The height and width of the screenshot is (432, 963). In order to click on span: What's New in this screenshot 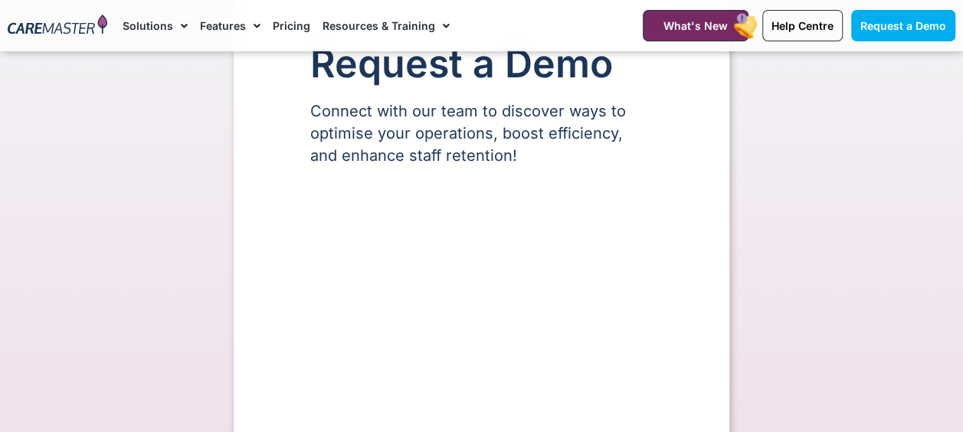, I will do `click(696, 25)`.